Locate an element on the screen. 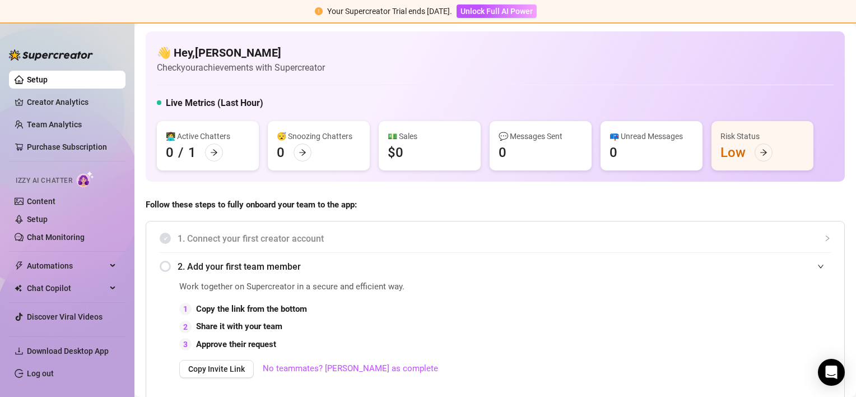  span: Automations is located at coordinates (67, 265).